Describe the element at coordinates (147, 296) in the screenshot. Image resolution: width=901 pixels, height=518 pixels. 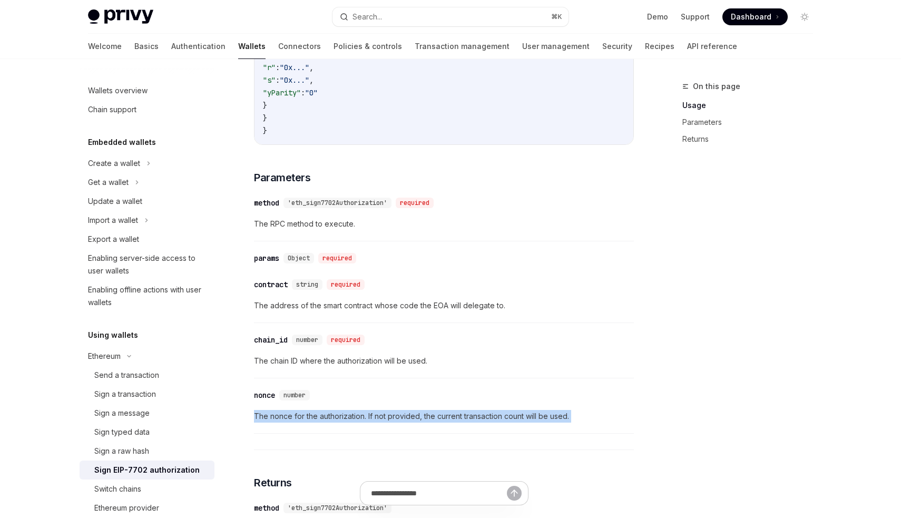
I see `a: Enabling offline actions with user wallets` at that location.